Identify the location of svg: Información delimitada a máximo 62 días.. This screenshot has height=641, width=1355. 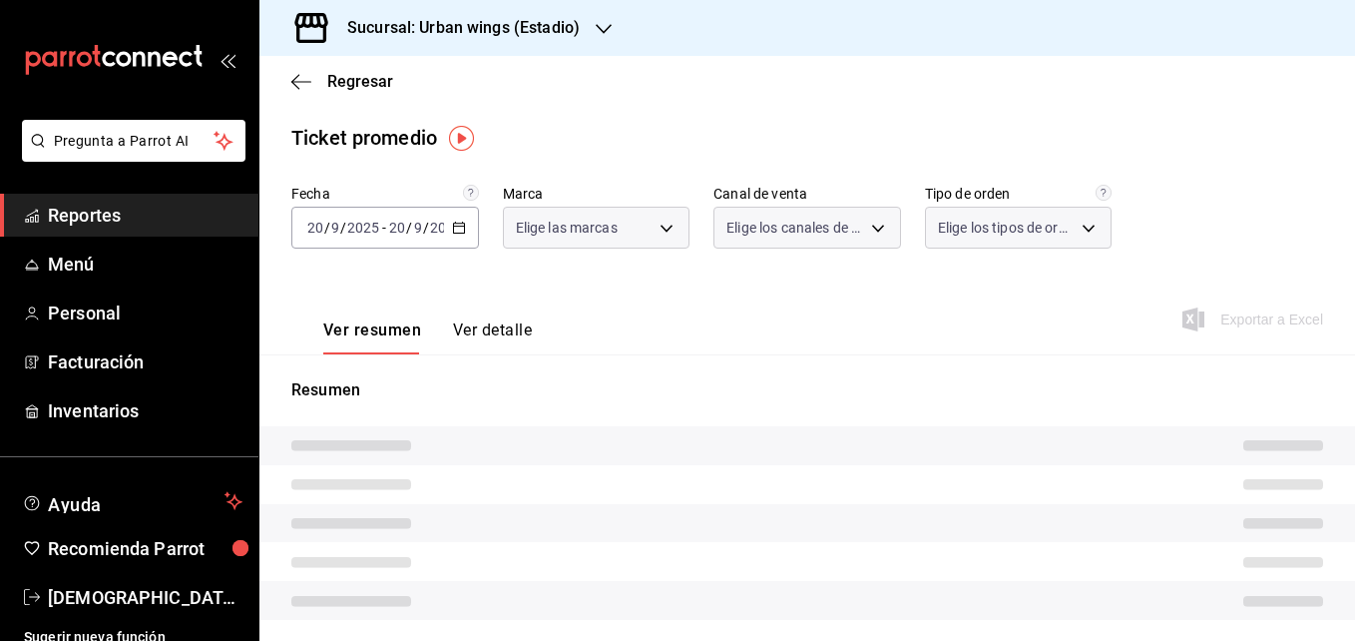
(471, 193).